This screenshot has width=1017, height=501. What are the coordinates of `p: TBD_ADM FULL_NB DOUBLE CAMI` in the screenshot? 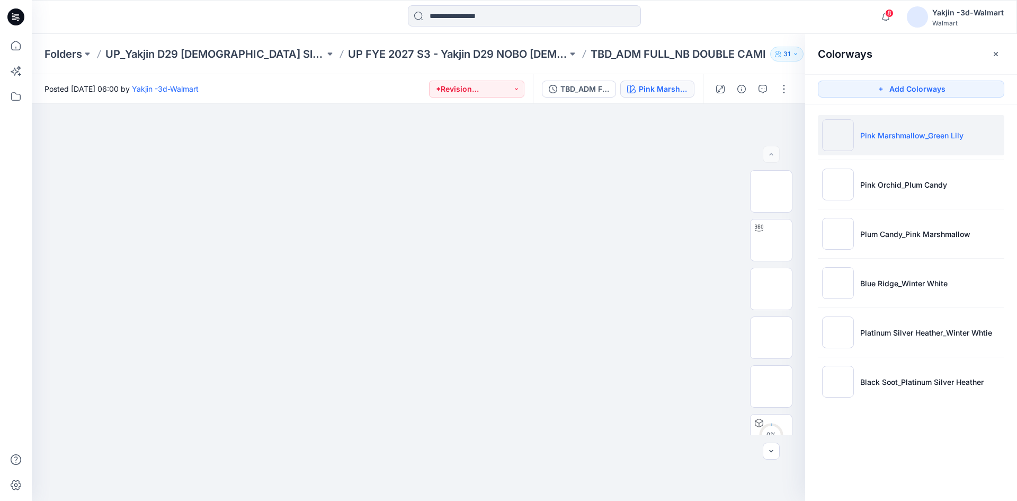 It's located at (678, 54).